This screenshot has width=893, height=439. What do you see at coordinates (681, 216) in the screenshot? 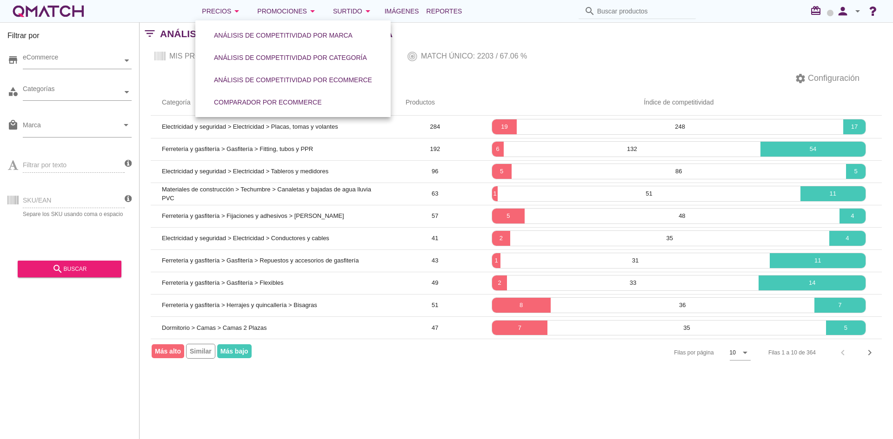
I see `p: 48` at bounding box center [681, 216].